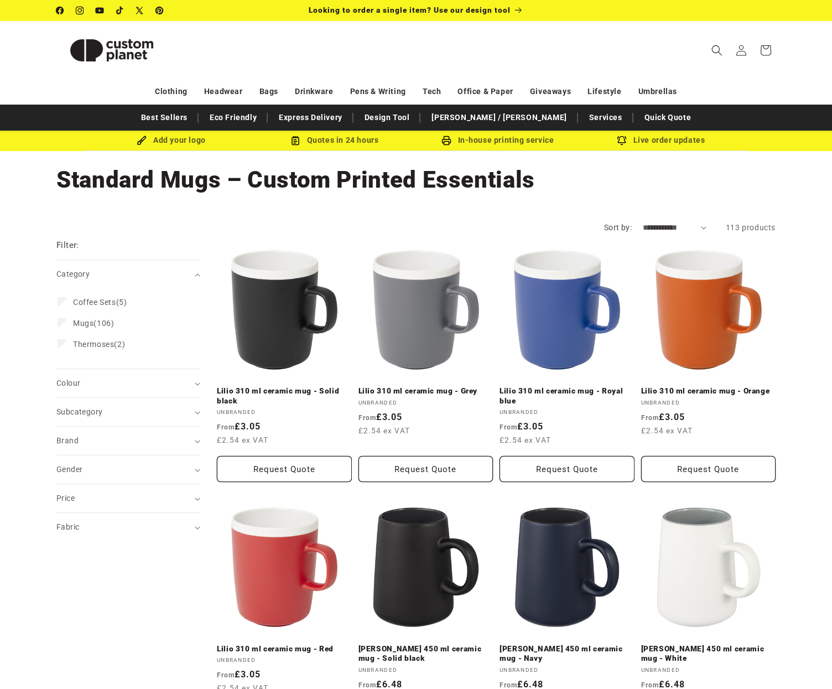 The width and height of the screenshot is (832, 689). I want to click on span: 113 products, so click(750, 227).